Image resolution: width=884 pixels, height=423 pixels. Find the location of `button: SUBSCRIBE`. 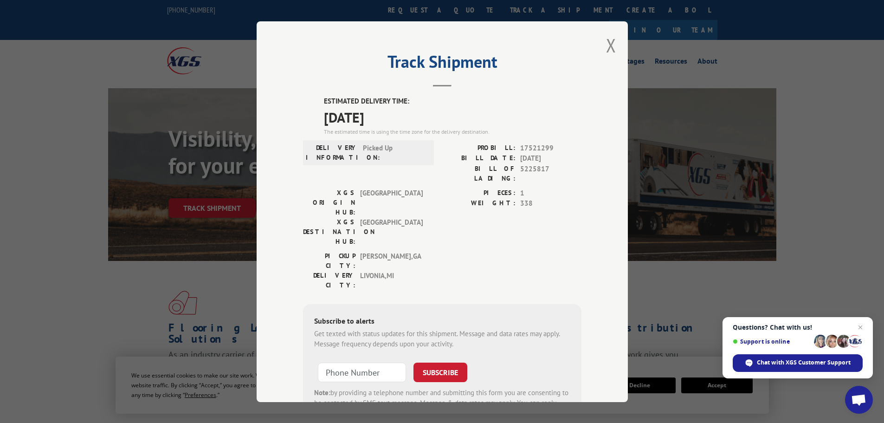

button: SUBSCRIBE is located at coordinates (440, 372).